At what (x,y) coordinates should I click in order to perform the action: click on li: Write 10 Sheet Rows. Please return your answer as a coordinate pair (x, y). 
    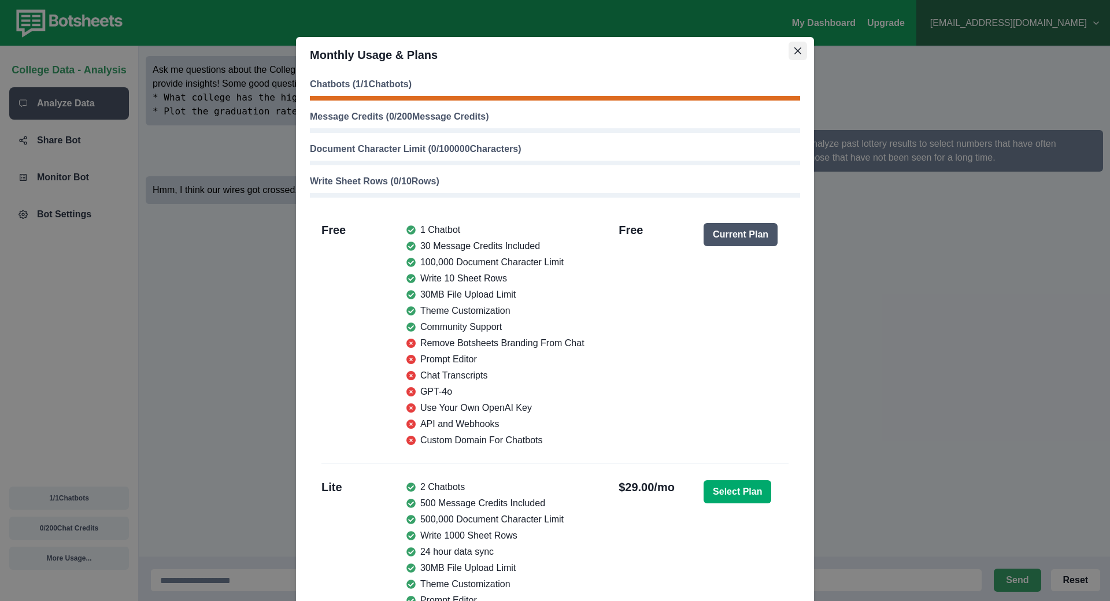
    Looking at the image, I should click on (495, 279).